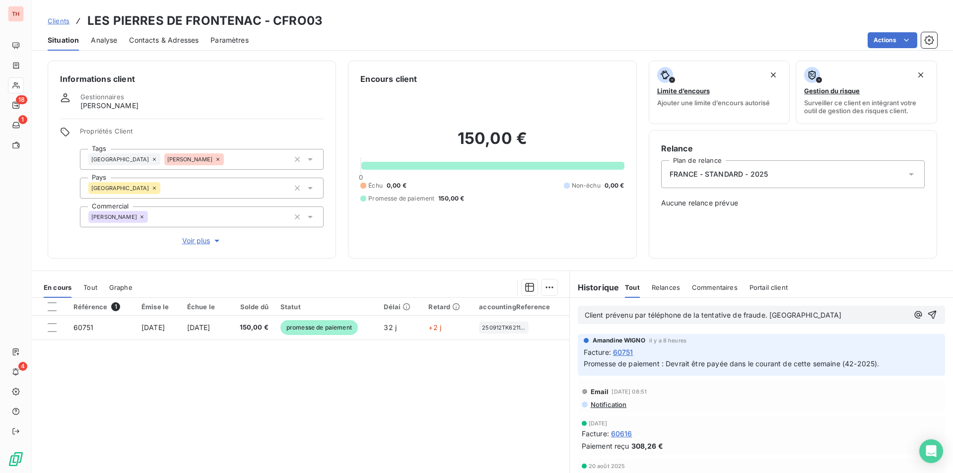 The height and width of the screenshot is (473, 953). What do you see at coordinates (59, 21) in the screenshot?
I see `a: Clients` at bounding box center [59, 21].